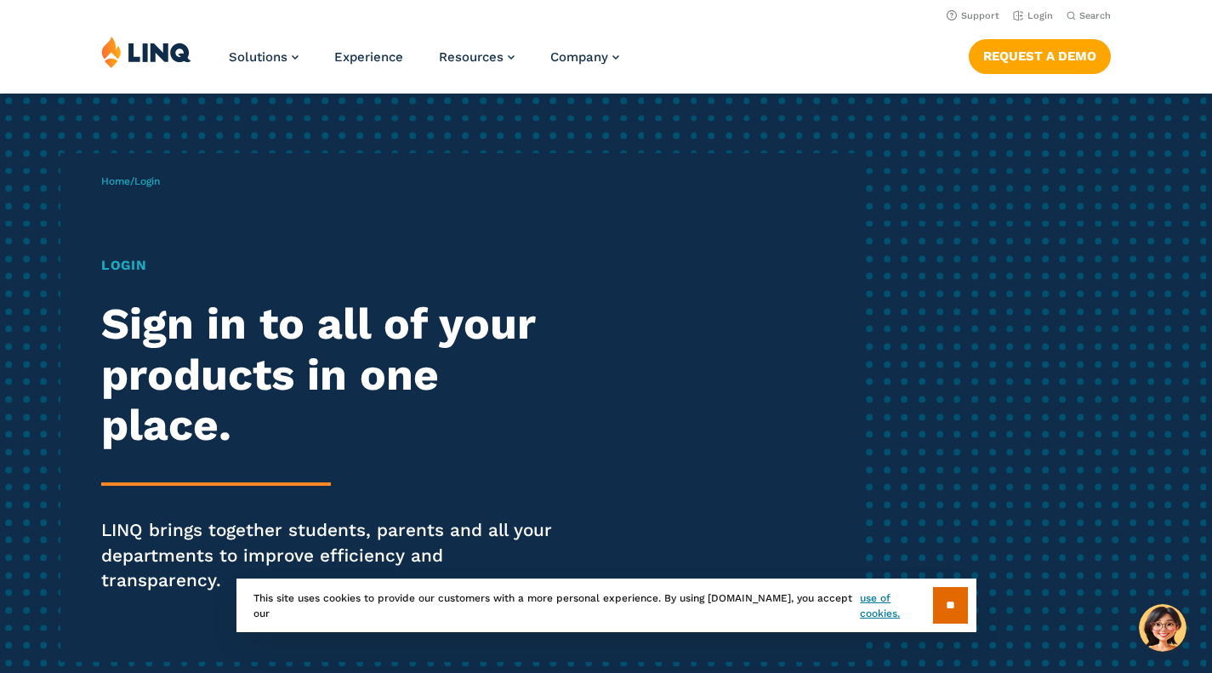  What do you see at coordinates (147, 181) in the screenshot?
I see `span: Login` at bounding box center [147, 181].